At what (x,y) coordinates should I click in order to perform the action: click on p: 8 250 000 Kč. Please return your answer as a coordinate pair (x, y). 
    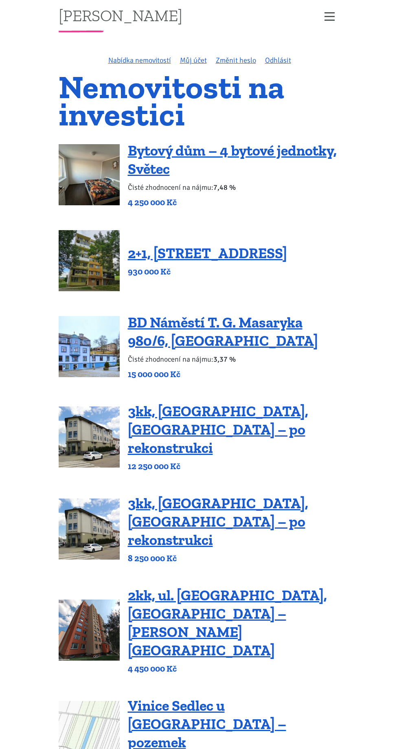
    Looking at the image, I should click on (234, 558).